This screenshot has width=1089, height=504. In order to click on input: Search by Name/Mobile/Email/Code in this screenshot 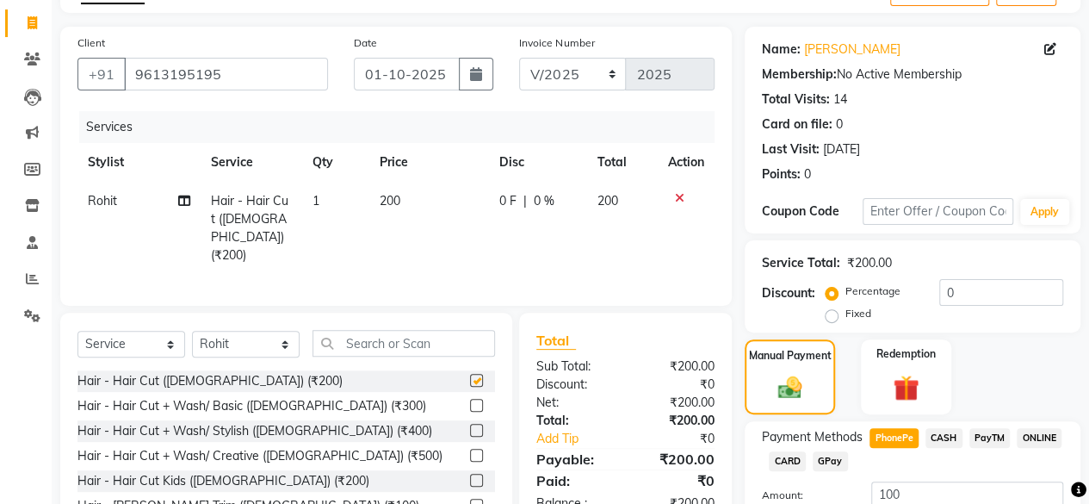, I will do `click(226, 74)`.